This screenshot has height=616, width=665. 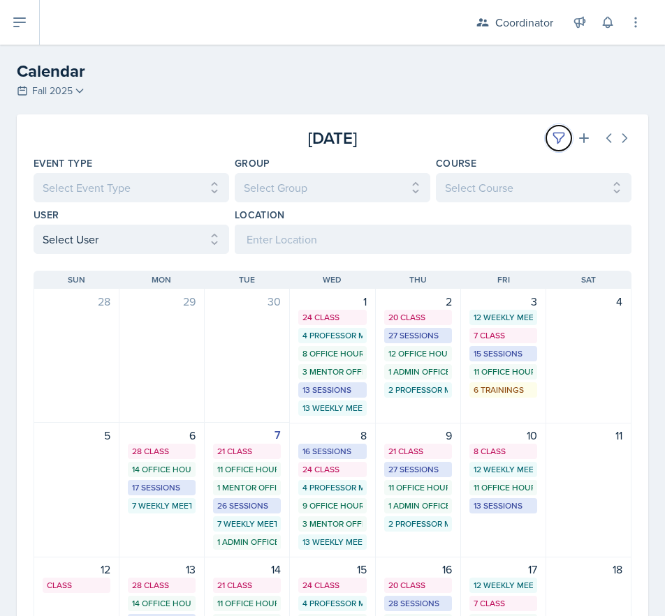 What do you see at coordinates (246, 488) in the screenshot?
I see `div: 1 Mentor Office Hour` at bounding box center [246, 488].